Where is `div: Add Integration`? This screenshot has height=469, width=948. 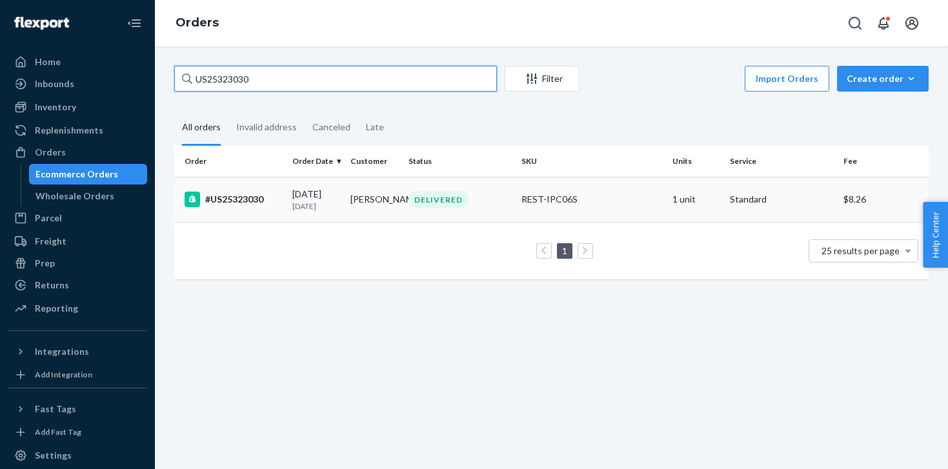
div: Add Integration is located at coordinates (63, 374).